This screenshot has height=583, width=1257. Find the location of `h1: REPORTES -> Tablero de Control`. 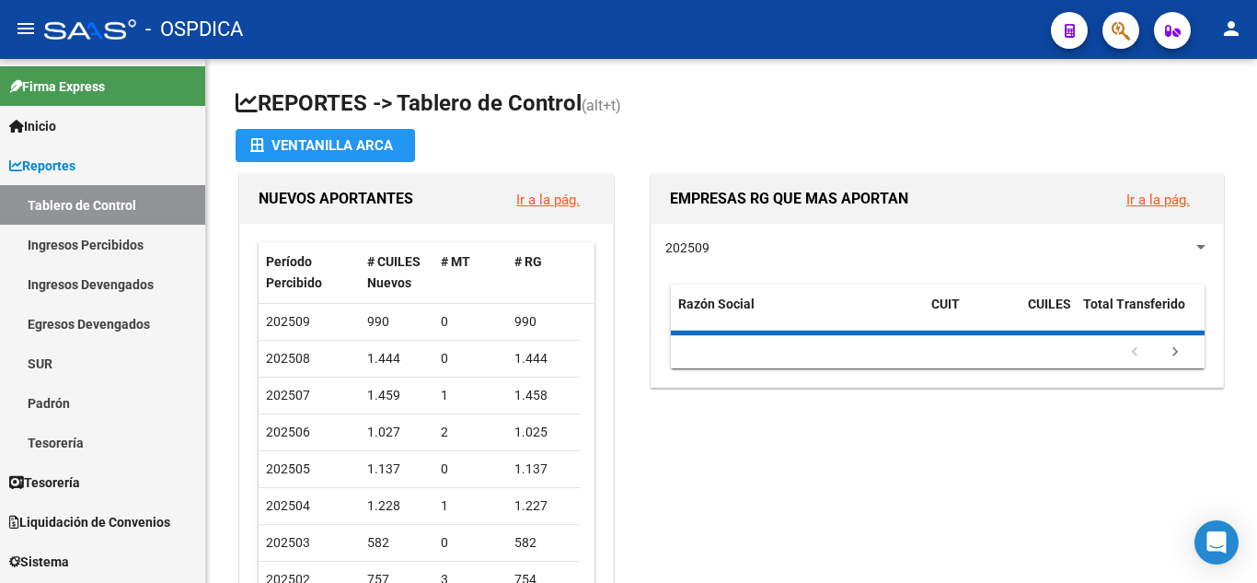

h1: REPORTES -> Tablero de Control is located at coordinates (732, 104).